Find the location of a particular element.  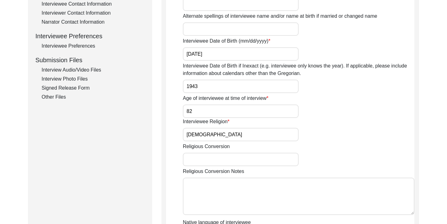

label: Religious Conversion Notes is located at coordinates (213, 171).